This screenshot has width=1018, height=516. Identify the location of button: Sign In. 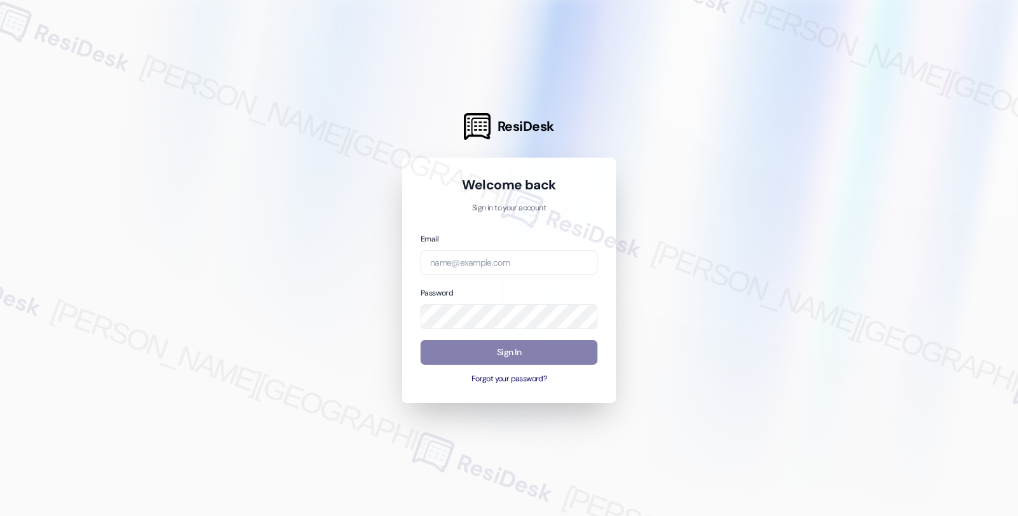
(509, 352).